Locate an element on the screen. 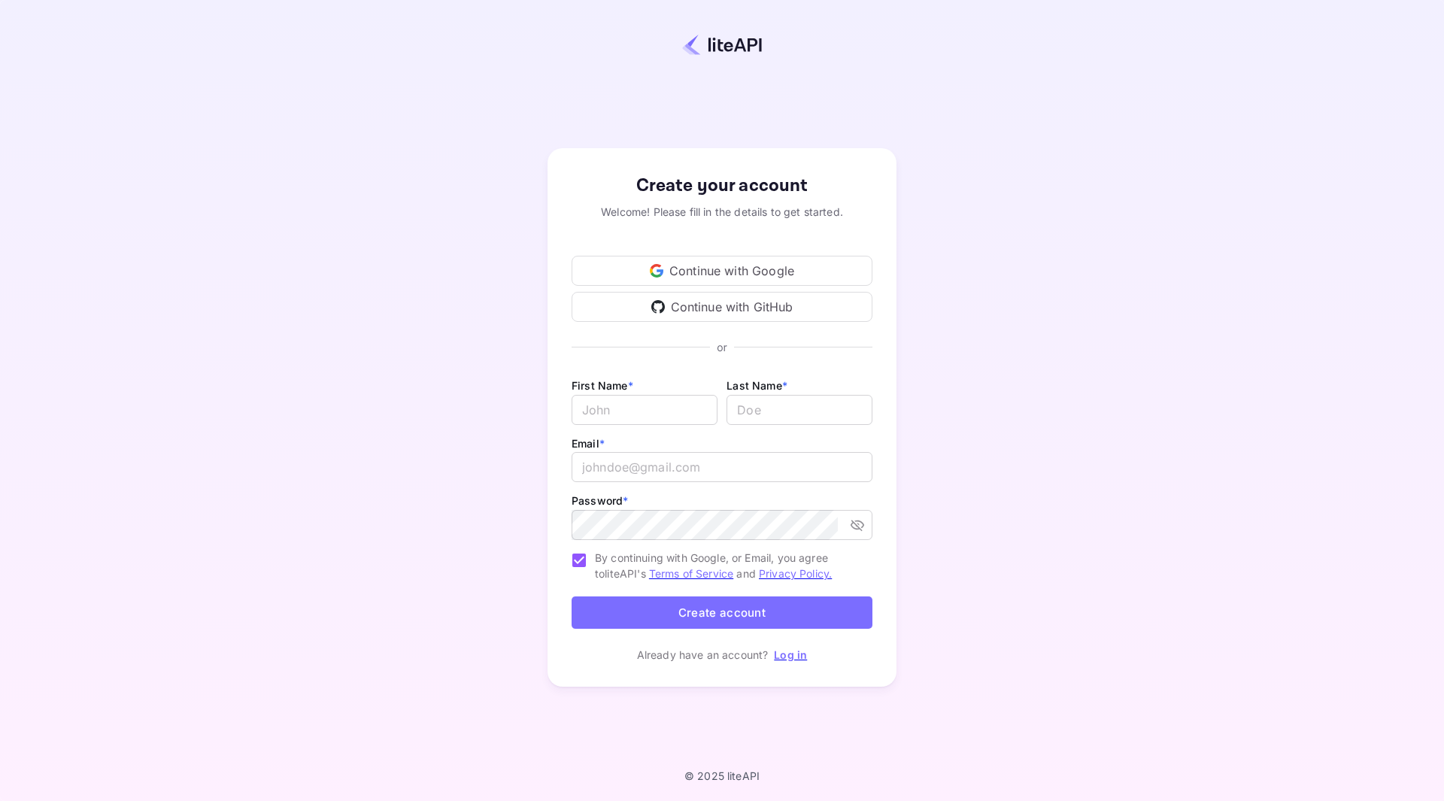 The height and width of the screenshot is (801, 1444). p: © 2025 liteAPI is located at coordinates (722, 775).